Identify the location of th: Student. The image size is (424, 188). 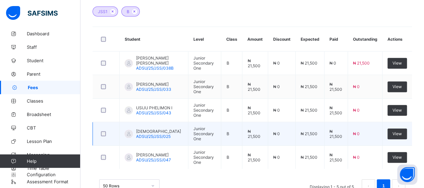
(154, 39).